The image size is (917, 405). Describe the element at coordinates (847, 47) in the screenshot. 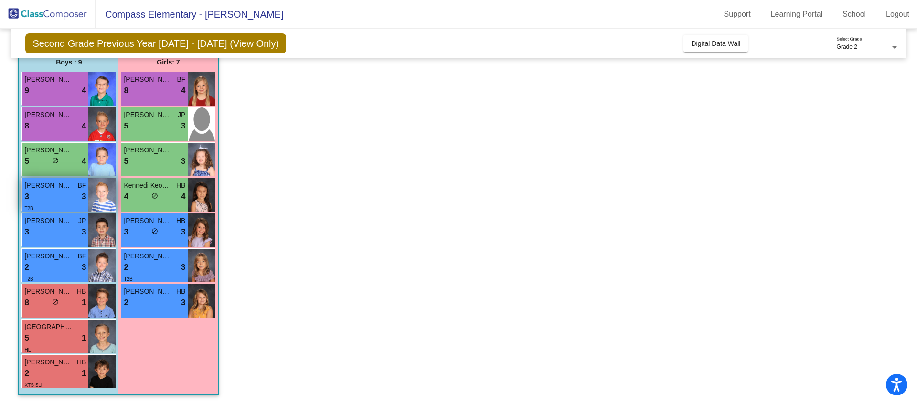

I see `span: Grade 2` at that location.